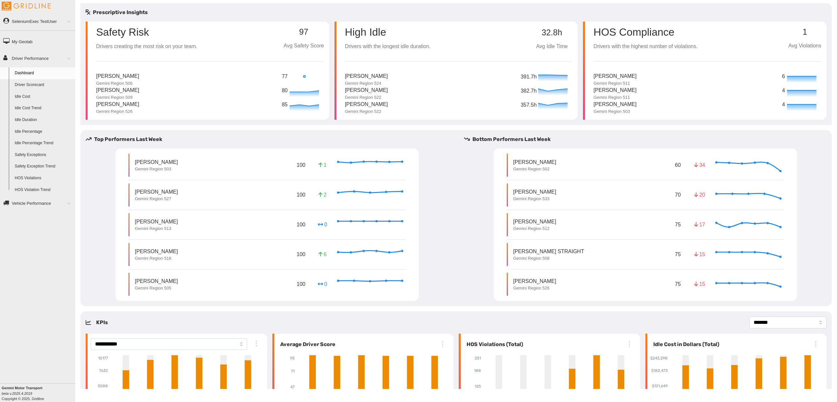 The width and height of the screenshot is (837, 402). What do you see at coordinates (306, 344) in the screenshot?
I see `h6: Average Driver Score` at bounding box center [306, 344].